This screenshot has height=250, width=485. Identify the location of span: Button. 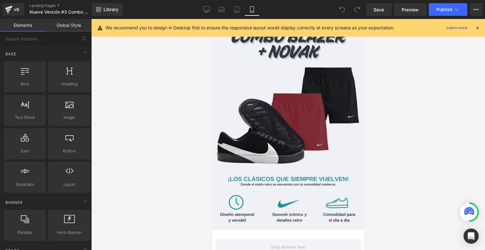
(69, 151).